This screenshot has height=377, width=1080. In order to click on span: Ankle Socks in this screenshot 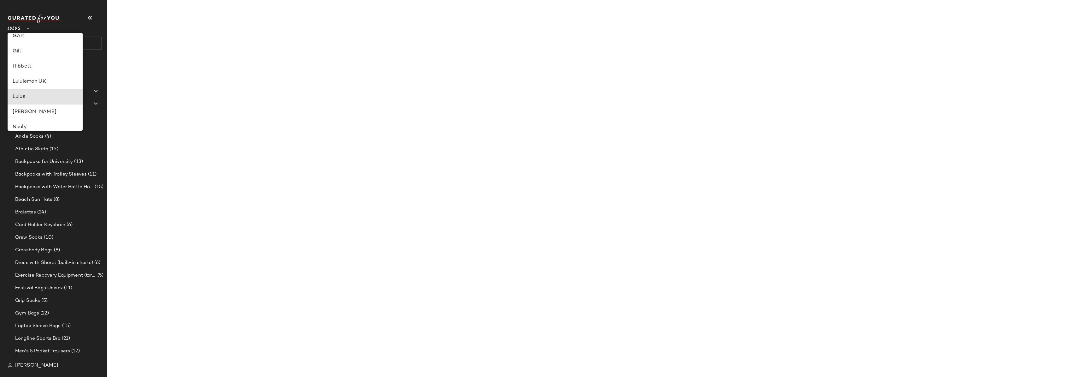, I will do `click(29, 136)`.